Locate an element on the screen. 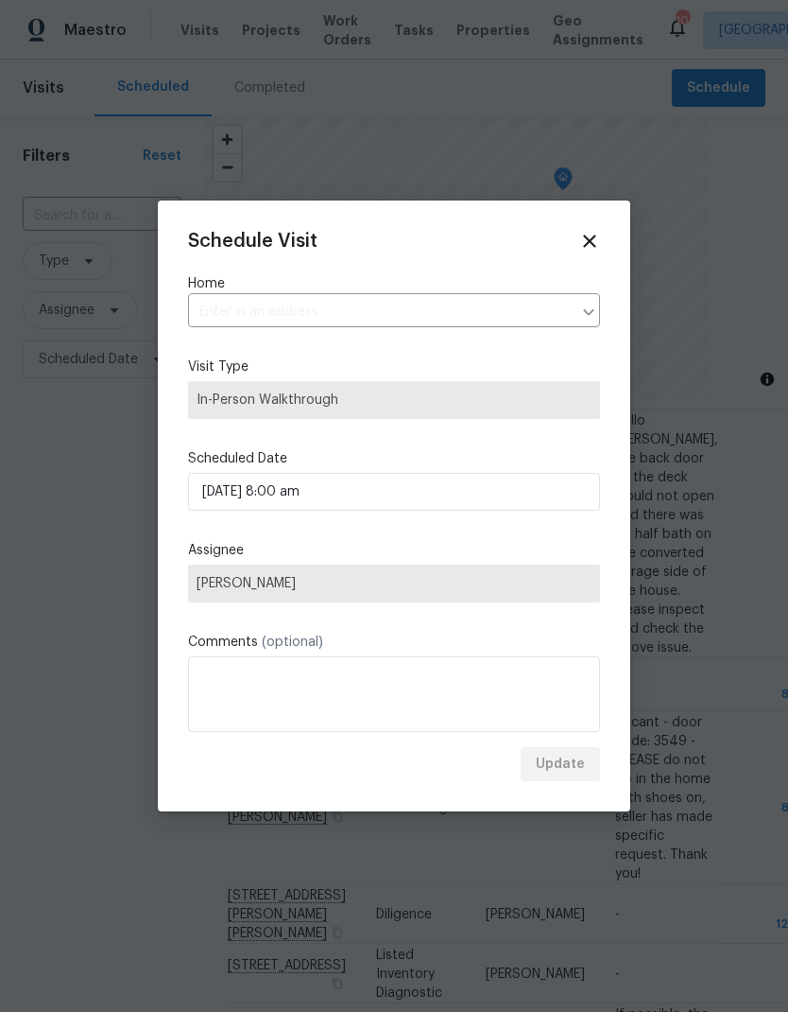 The height and width of the screenshot is (1012, 788). label: Home is located at coordinates (394, 284).